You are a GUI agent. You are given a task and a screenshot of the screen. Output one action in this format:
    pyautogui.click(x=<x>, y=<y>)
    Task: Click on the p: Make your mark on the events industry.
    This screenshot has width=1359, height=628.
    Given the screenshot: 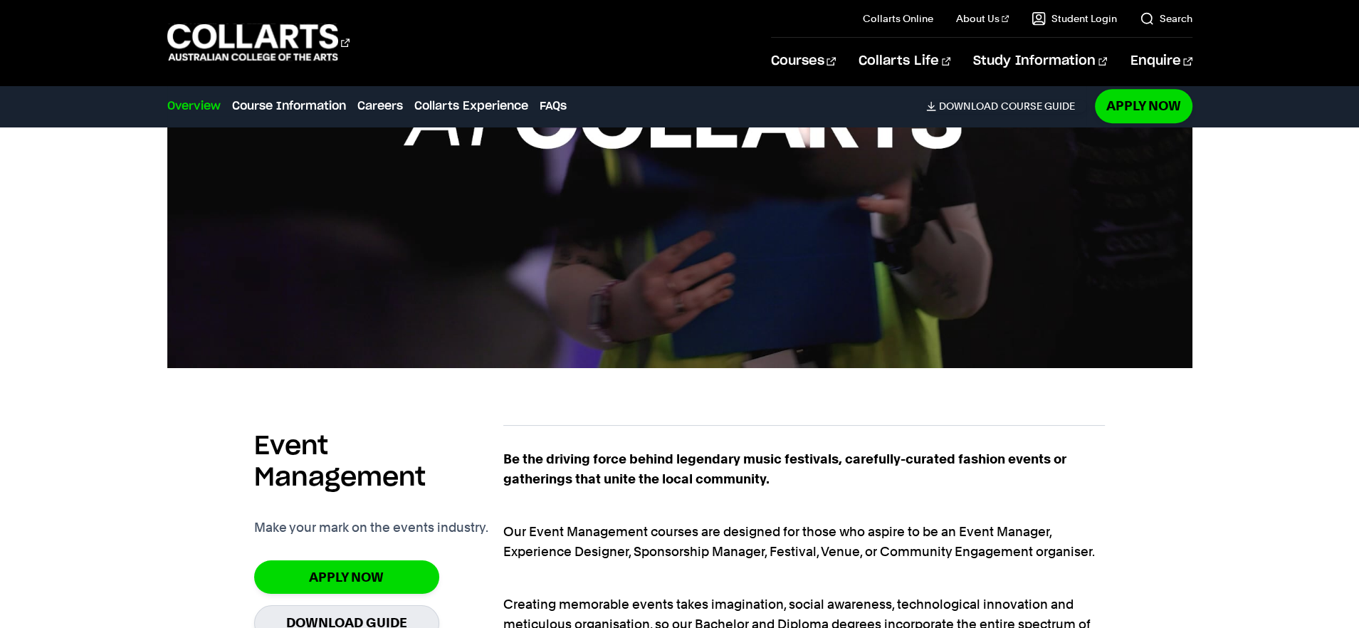 What is the action you would take?
    pyautogui.click(x=371, y=527)
    